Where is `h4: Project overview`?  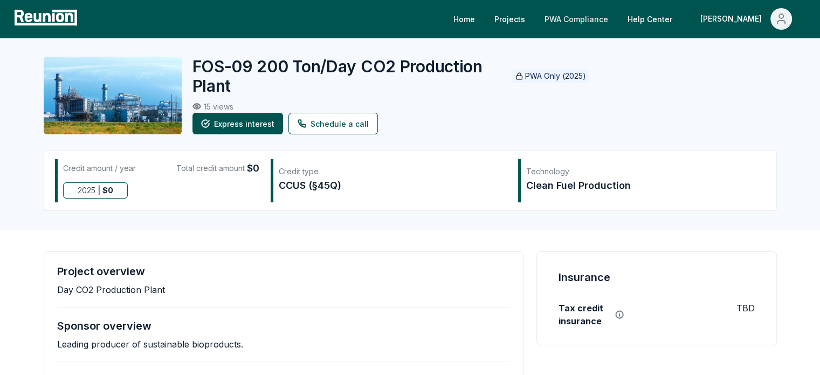 h4: Project overview is located at coordinates (101, 271).